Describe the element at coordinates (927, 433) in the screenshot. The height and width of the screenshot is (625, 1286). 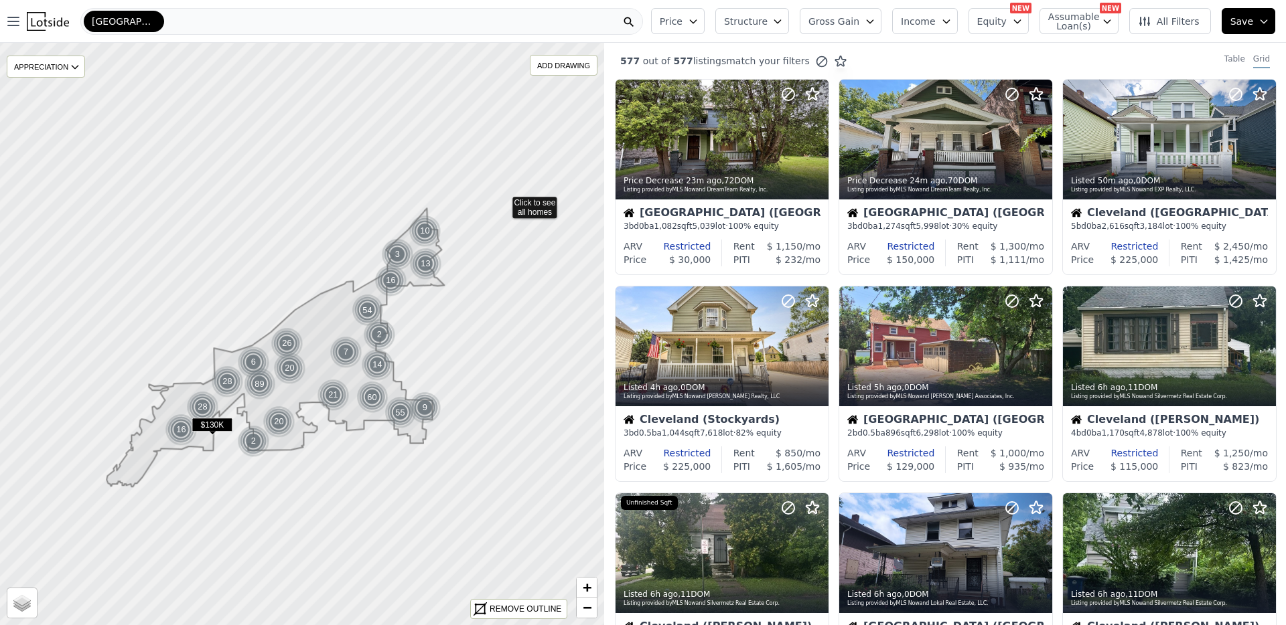
I see `span: 6,298` at that location.